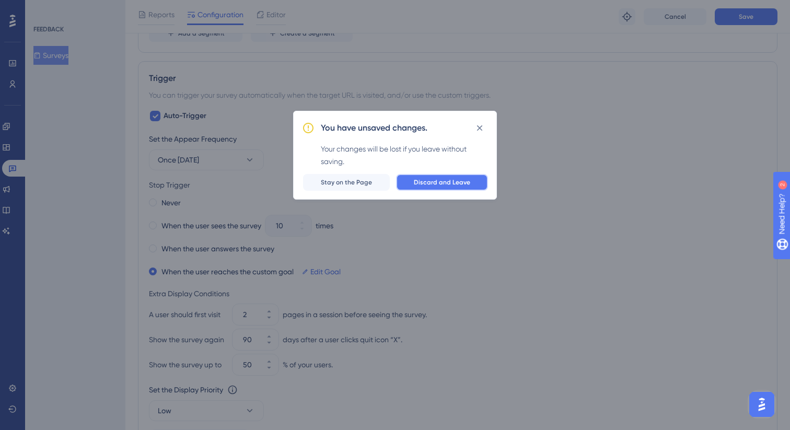 This screenshot has width=790, height=430. I want to click on span: Stay on the Page, so click(346, 182).